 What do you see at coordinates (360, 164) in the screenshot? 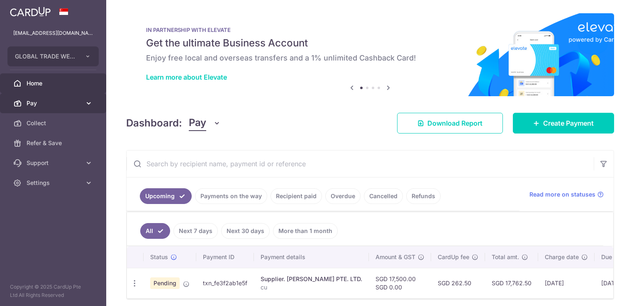
I see `input: Search by recipient name, payment id or reference` at bounding box center [360, 164].